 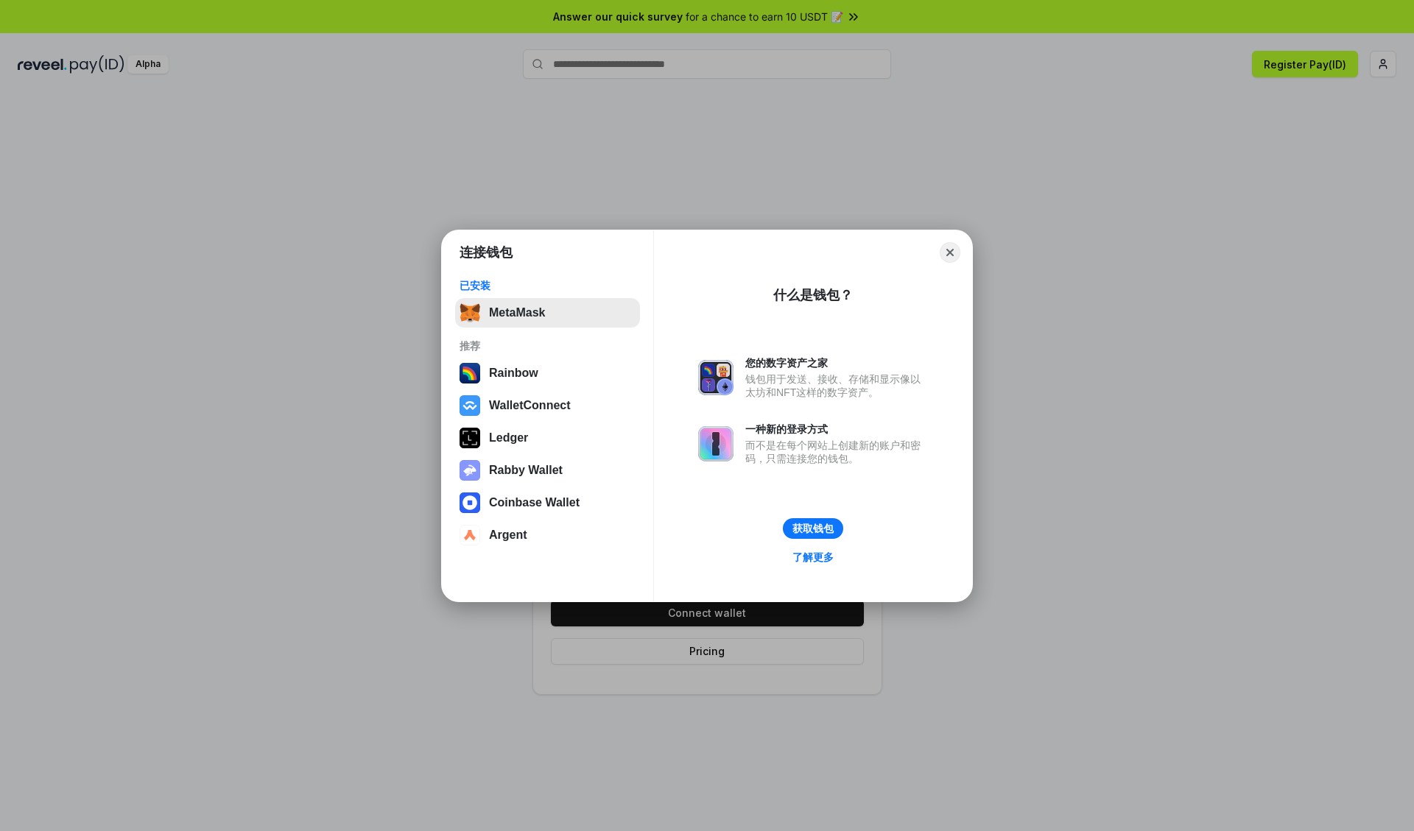 I want to click on button: Coinbase Wallet, so click(x=547, y=503).